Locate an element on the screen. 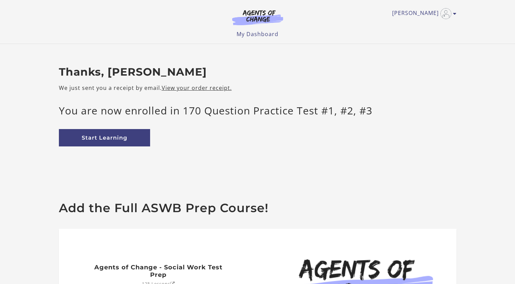  img: Agents of Change Logo is located at coordinates (258, 17).